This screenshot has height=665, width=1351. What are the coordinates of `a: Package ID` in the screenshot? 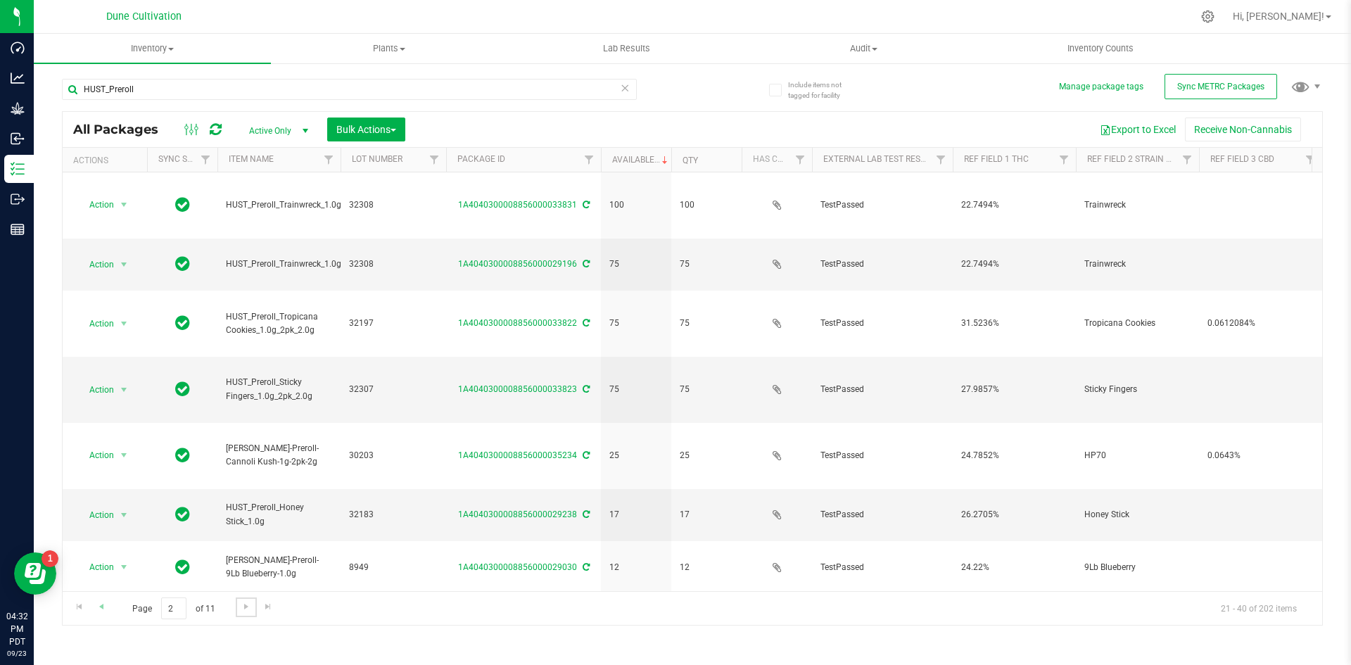 It's located at (481, 159).